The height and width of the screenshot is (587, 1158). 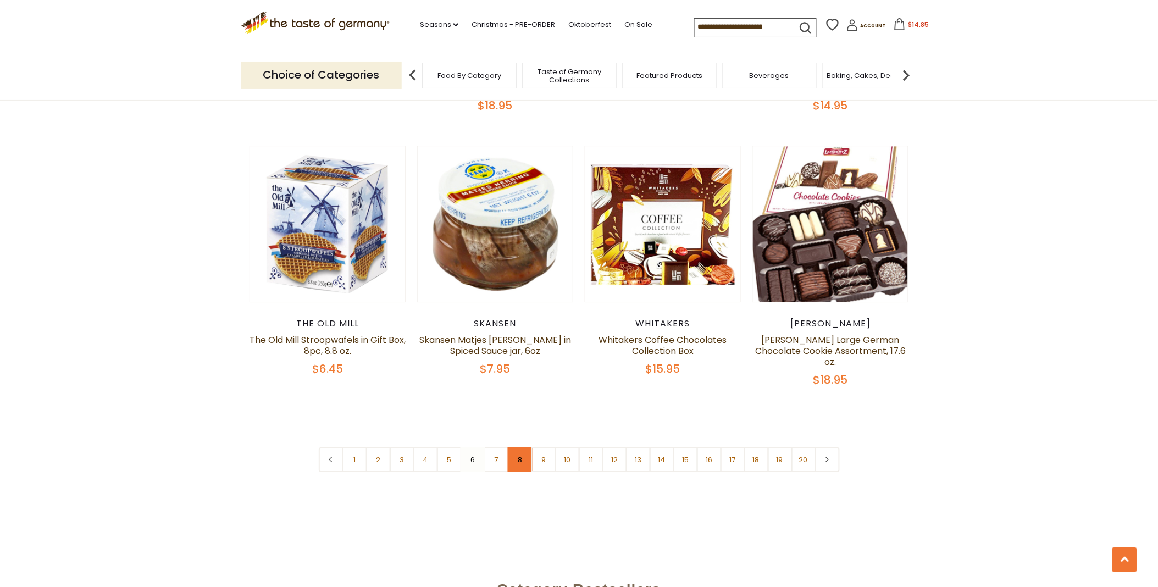 I want to click on a: Oktoberfest, so click(x=590, y=25).